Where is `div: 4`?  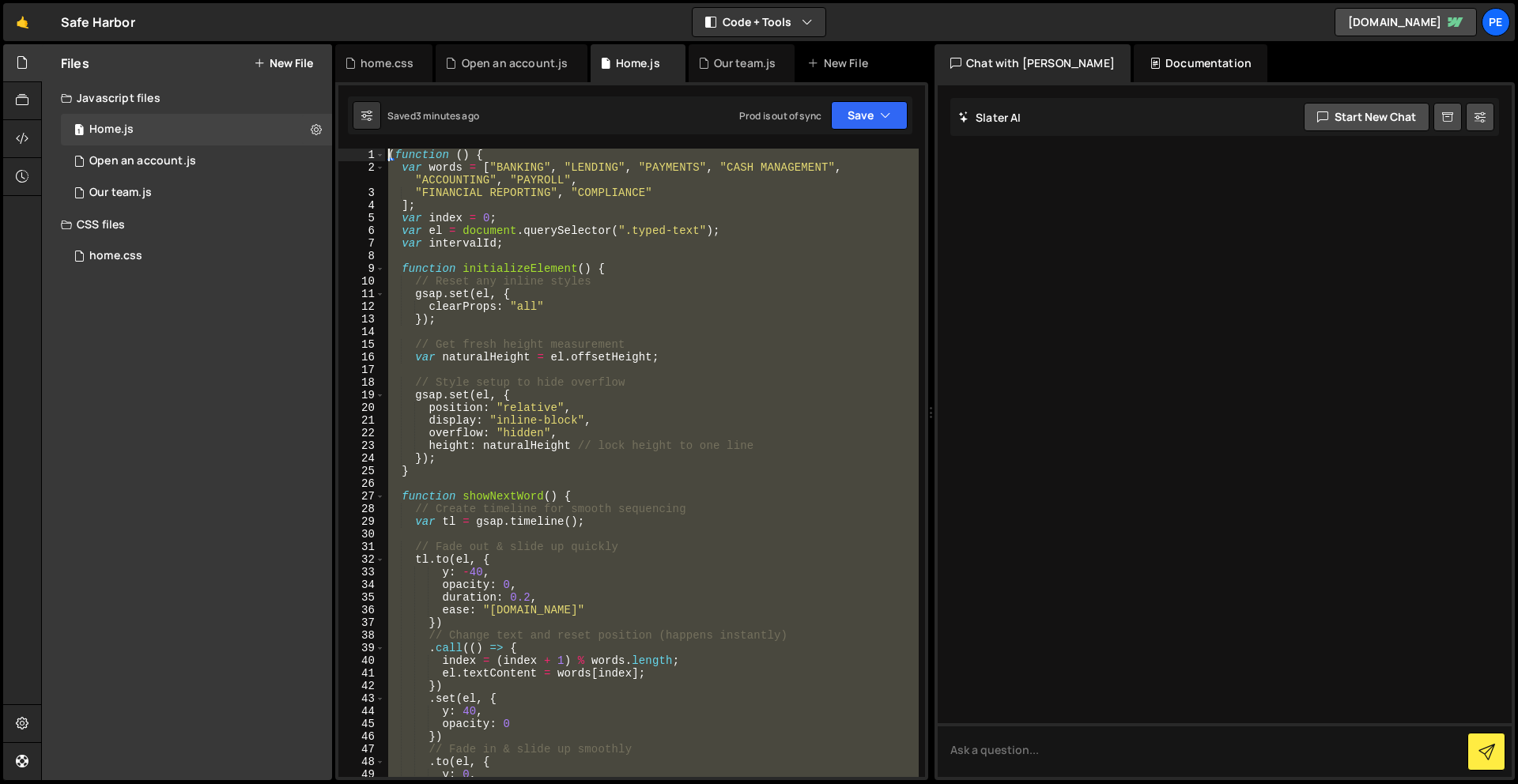
div: 4 is located at coordinates (362, 206).